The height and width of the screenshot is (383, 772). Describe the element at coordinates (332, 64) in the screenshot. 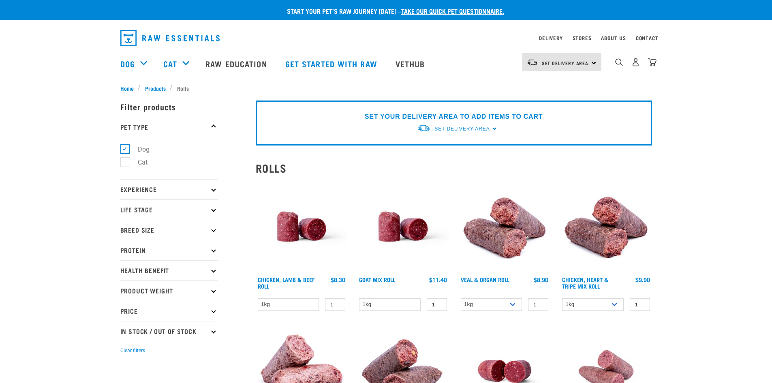

I see `a: Get started with Raw` at that location.